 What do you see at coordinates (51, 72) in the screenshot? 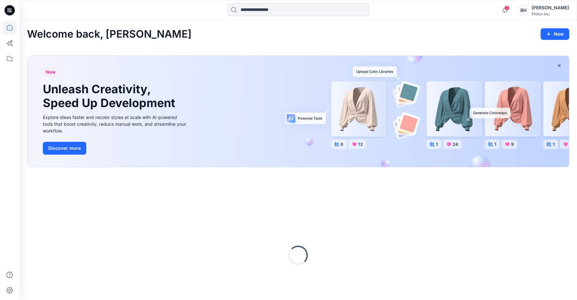
I see `span: New` at bounding box center [51, 72].